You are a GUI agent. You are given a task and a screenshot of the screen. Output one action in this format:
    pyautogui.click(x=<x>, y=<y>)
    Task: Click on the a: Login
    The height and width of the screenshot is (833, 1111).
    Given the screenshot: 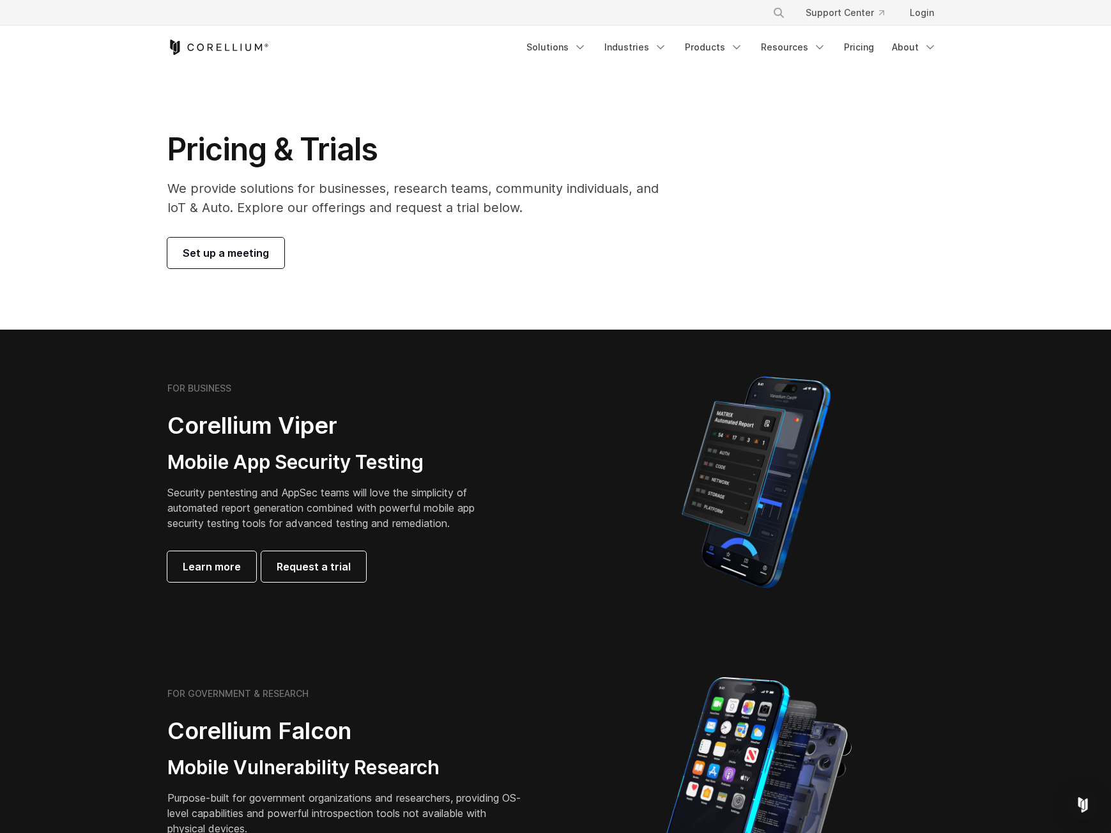 What is the action you would take?
    pyautogui.click(x=922, y=13)
    